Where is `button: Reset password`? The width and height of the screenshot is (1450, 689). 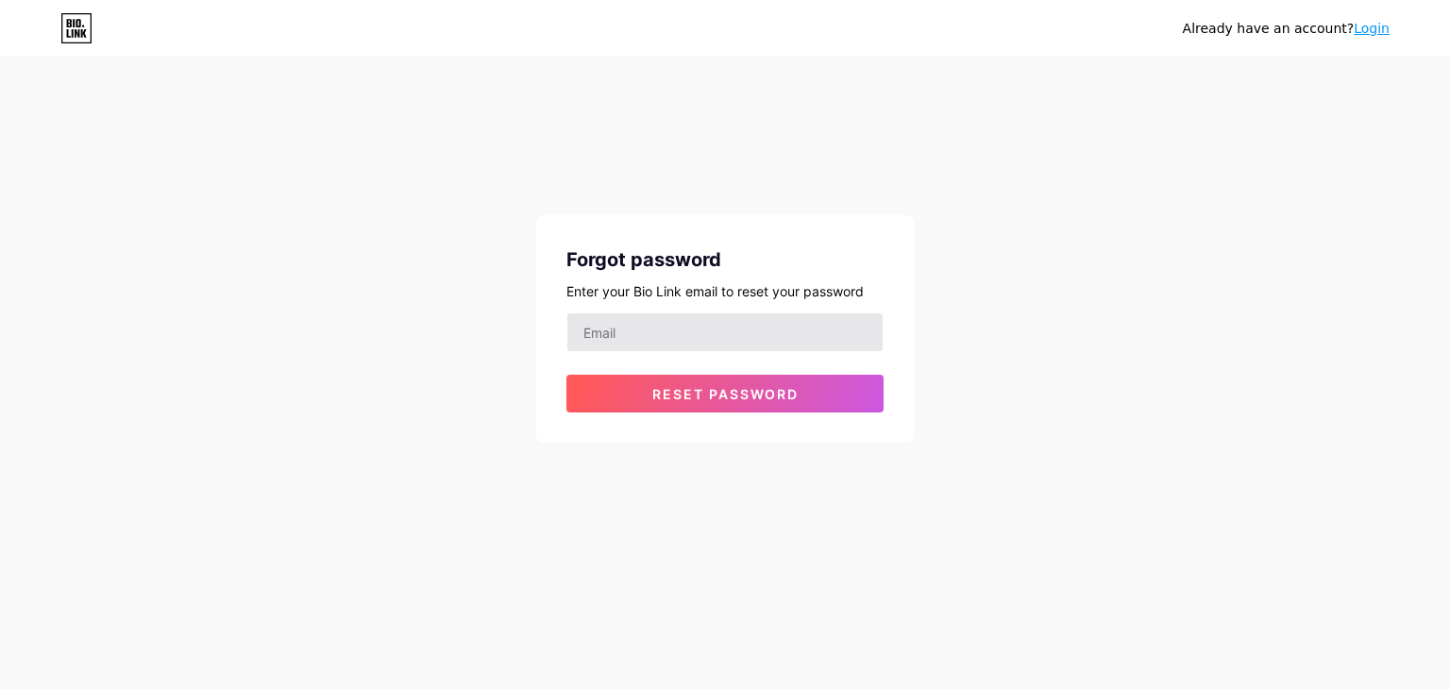 button: Reset password is located at coordinates (725, 394).